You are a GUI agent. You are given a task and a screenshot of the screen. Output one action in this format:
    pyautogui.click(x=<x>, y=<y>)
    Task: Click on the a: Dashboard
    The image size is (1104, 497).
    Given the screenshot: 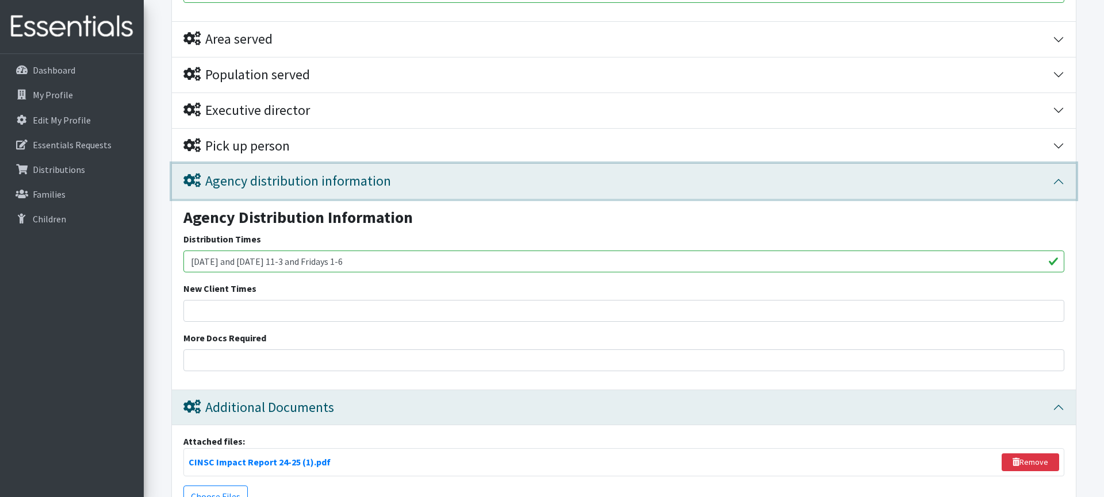 What is the action you would take?
    pyautogui.click(x=72, y=70)
    